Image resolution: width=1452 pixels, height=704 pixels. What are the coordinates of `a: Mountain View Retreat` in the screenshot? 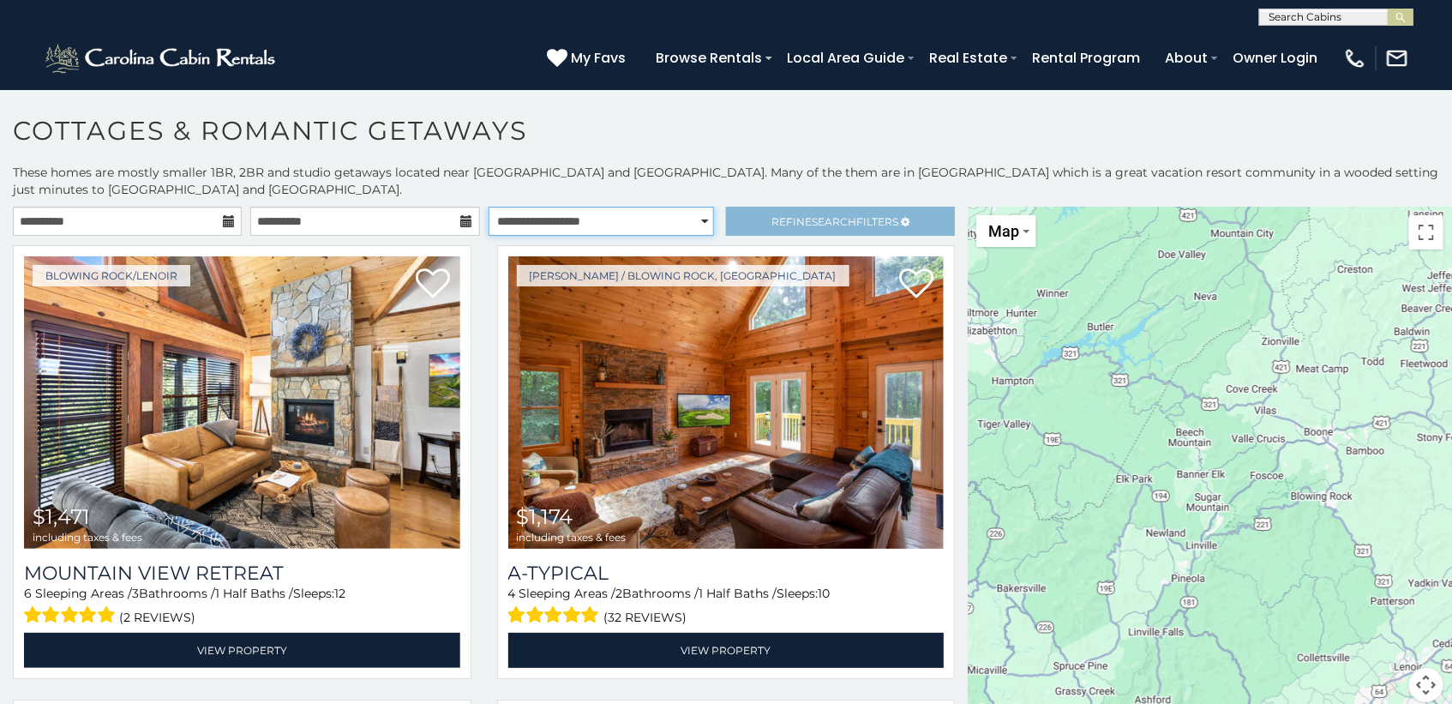 It's located at (242, 572).